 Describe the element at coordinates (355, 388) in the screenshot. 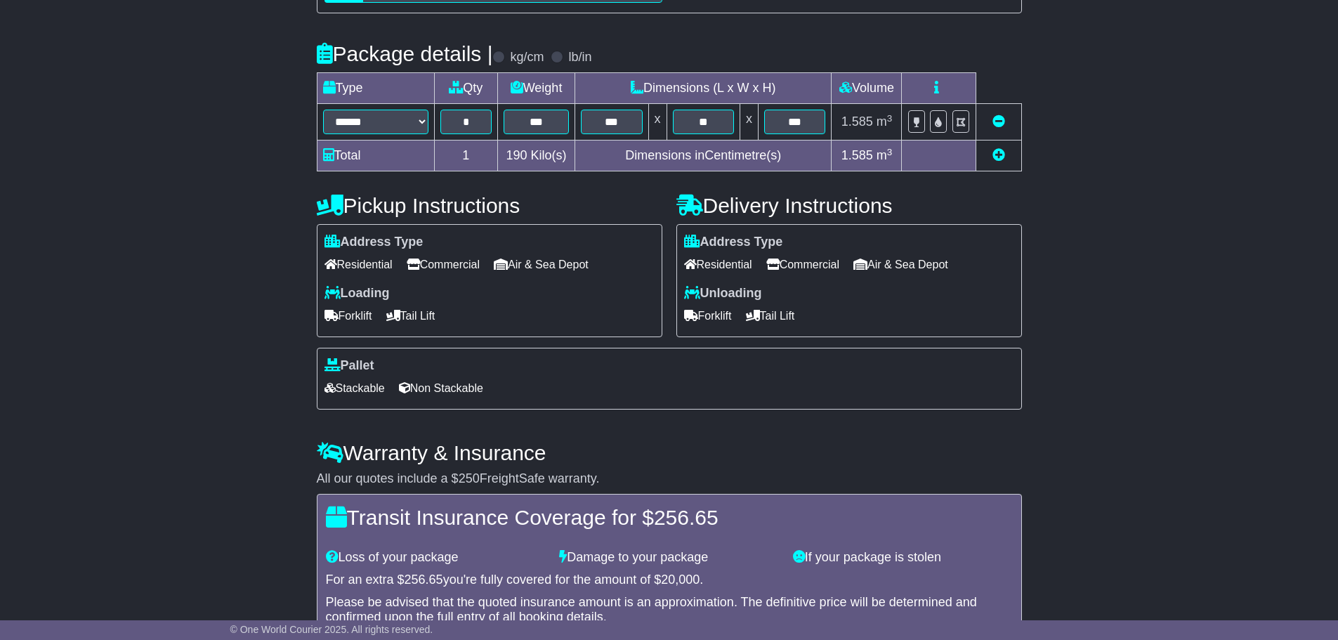

I see `span: Stackable` at that location.